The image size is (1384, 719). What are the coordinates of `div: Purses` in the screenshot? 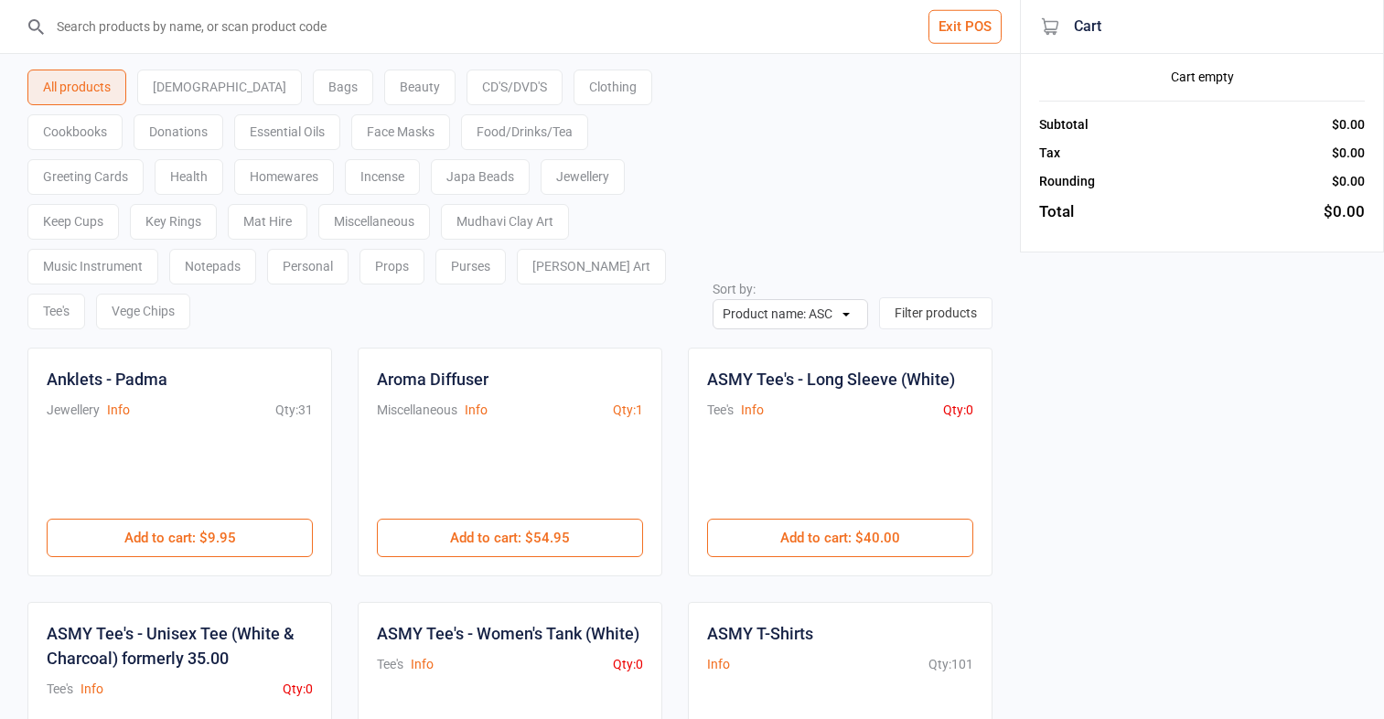 It's located at (470, 266).